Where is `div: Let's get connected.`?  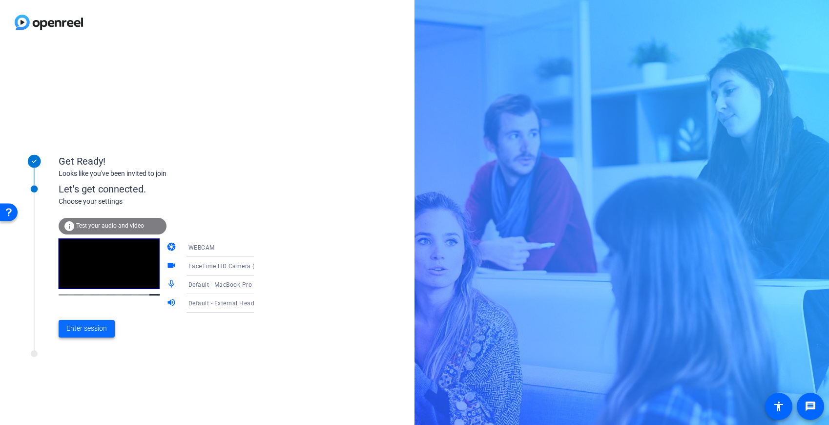 div: Let's get connected. is located at coordinates (166, 189).